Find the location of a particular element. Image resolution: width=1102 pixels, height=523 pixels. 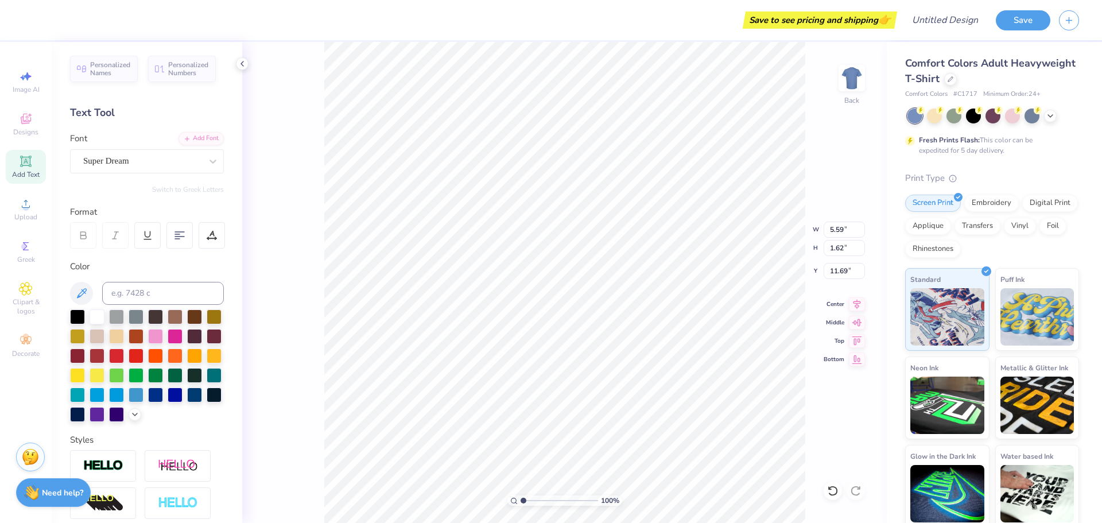

img: Stroke is located at coordinates (103, 465).